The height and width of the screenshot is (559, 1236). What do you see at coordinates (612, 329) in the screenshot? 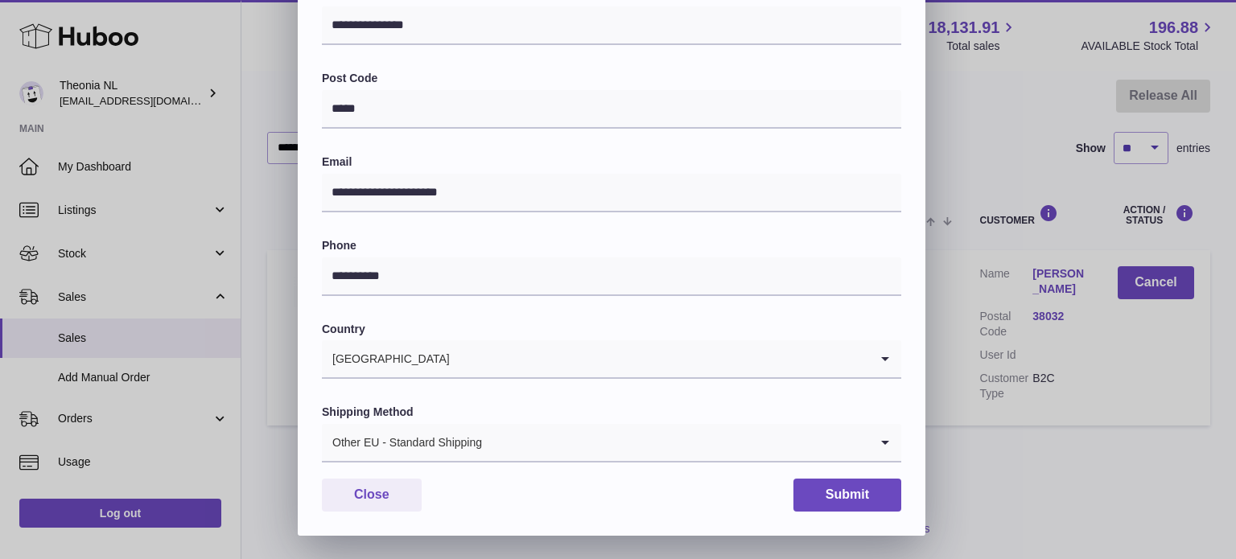
I see `label: Country` at bounding box center [612, 329].